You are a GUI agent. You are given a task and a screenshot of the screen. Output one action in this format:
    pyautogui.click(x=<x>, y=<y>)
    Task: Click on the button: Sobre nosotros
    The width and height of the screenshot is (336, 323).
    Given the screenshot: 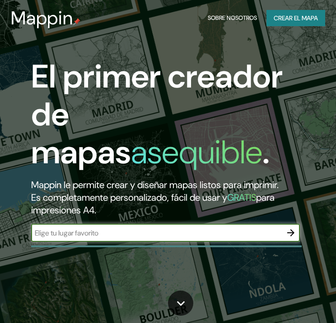 What is the action you would take?
    pyautogui.click(x=232, y=18)
    